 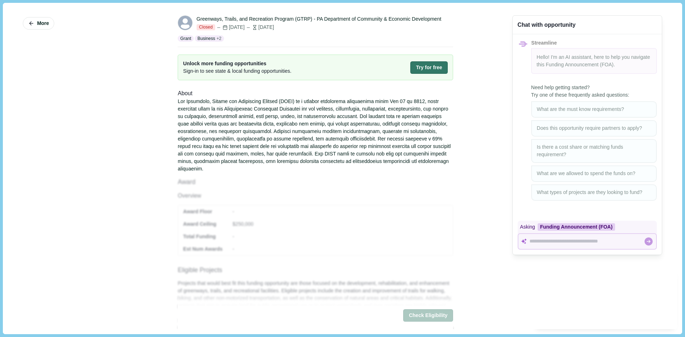 I want to click on div: Greenways, Trails, and Recreation Program (GTRP) - PA Department of Community & Economic Development, so click(x=319, y=19).